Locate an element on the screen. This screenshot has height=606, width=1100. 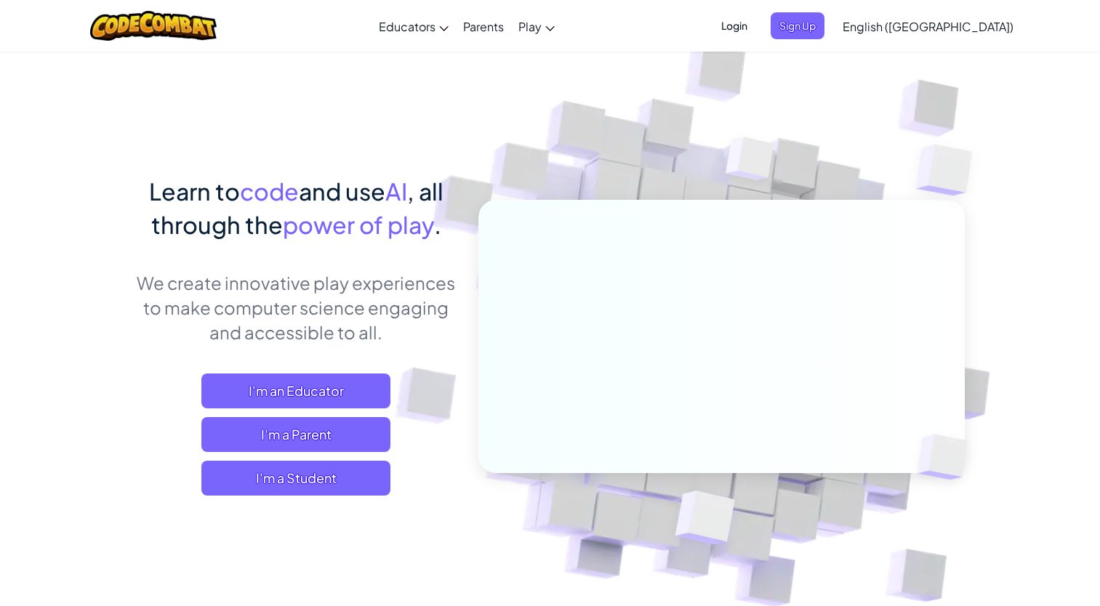
span: I'm a Parent is located at coordinates (296, 435).